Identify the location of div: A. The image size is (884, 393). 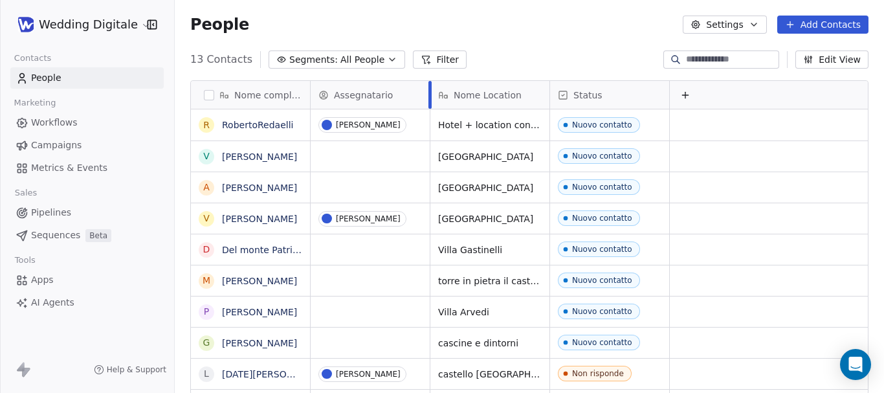
(206, 187).